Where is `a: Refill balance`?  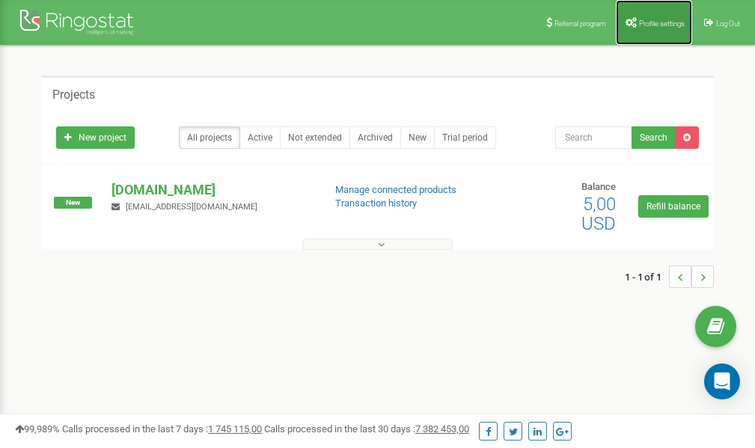 a: Refill balance is located at coordinates (673, 206).